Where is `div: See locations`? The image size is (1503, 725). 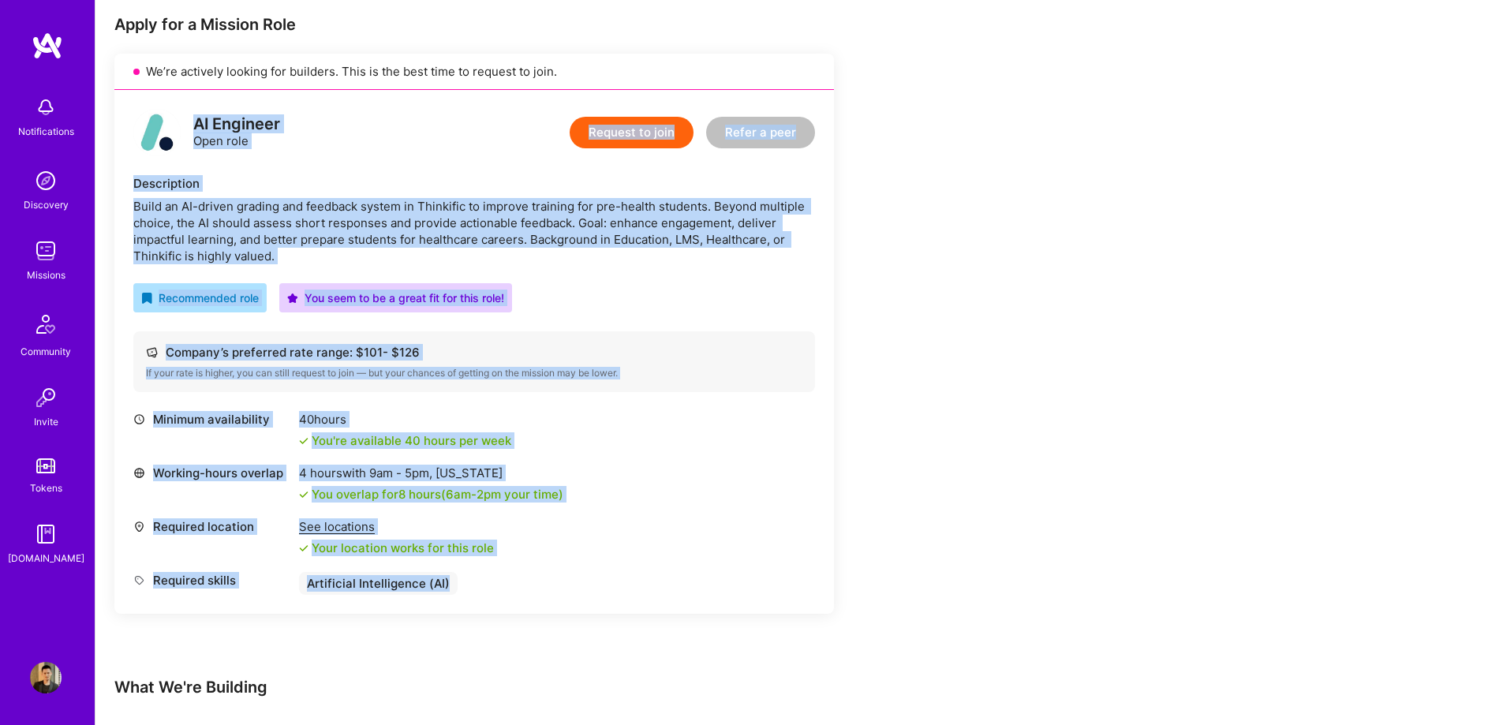 div: See locations is located at coordinates (396, 526).